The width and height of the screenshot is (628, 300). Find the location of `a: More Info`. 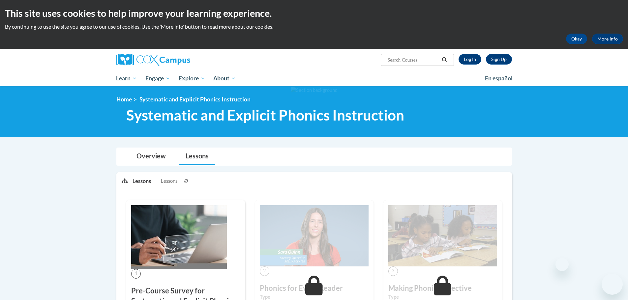

a: More Info is located at coordinates (607, 39).